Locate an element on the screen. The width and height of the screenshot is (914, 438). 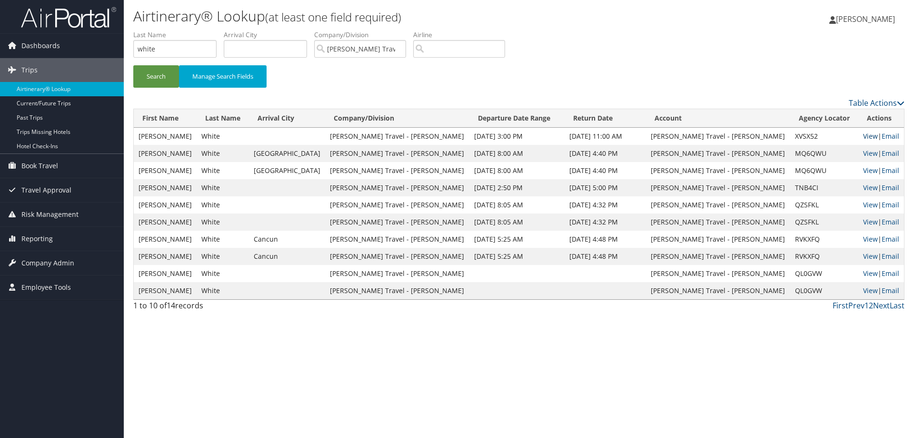
button: Manage Search Fields is located at coordinates (223, 76).